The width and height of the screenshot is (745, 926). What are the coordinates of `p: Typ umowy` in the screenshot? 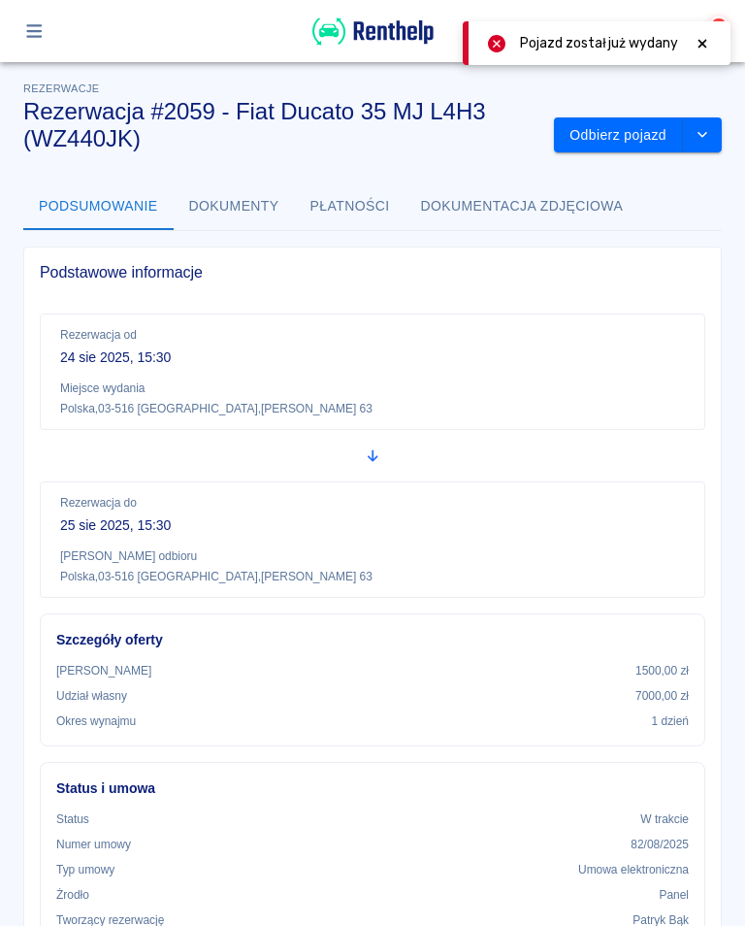 It's located at (85, 869).